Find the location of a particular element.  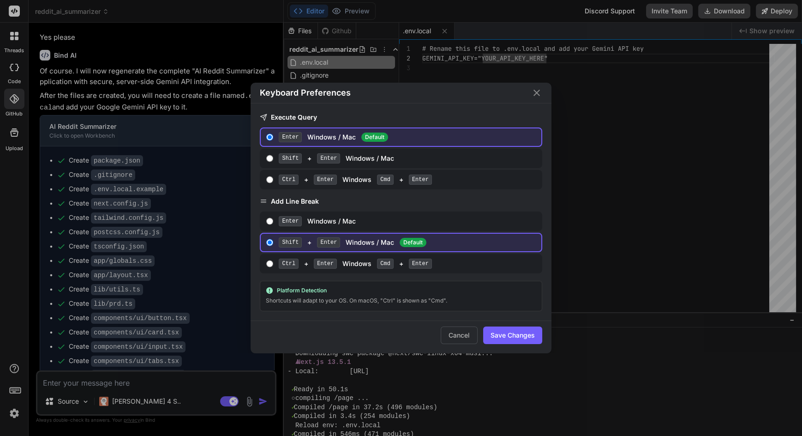

input: EnterWindows / Mac Default is located at coordinates (269, 137).